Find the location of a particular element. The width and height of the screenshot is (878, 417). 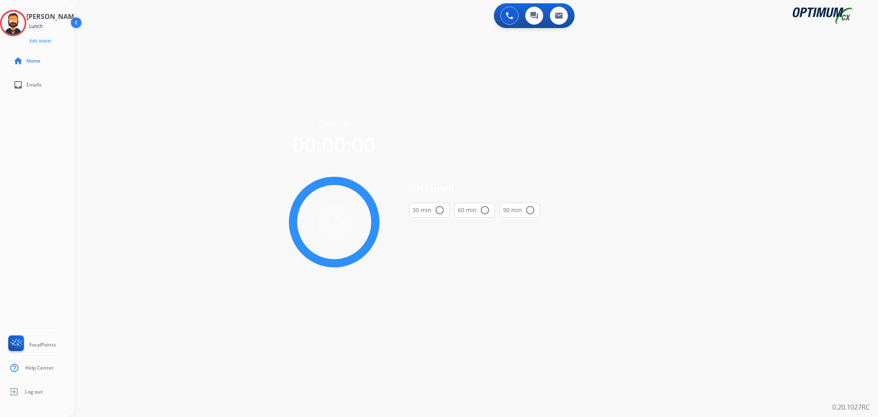

a: FocalPoints is located at coordinates (31, 345).